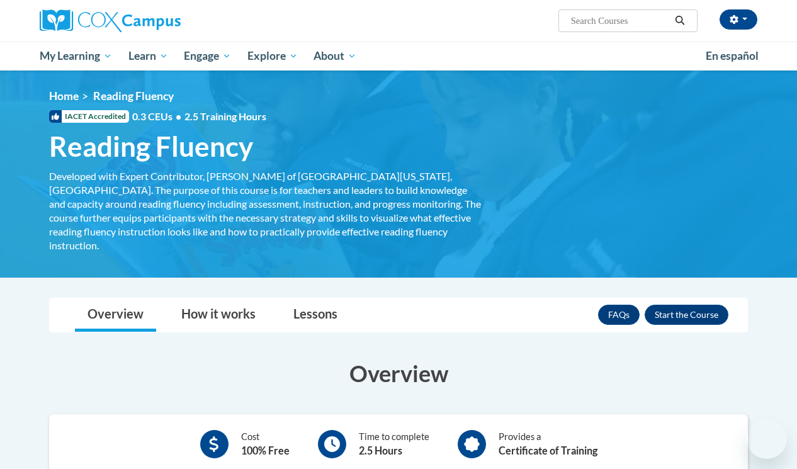  I want to click on span: En español, so click(732, 55).